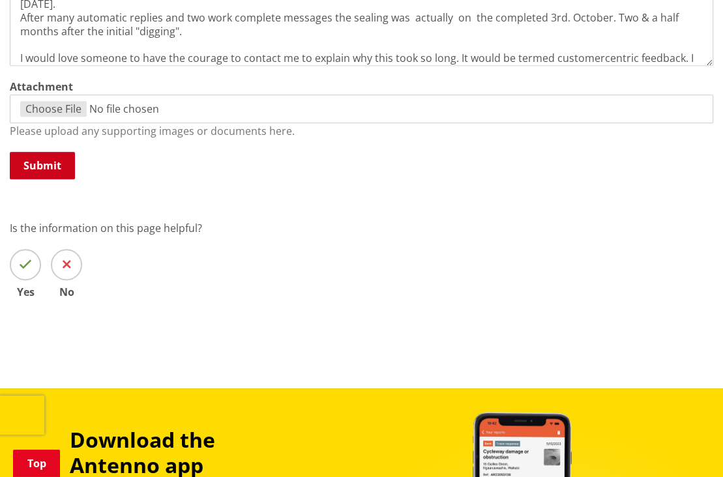  I want to click on span: Yes, so click(25, 292).